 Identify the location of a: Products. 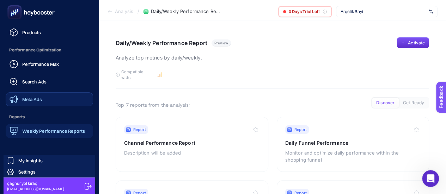
(49, 32).